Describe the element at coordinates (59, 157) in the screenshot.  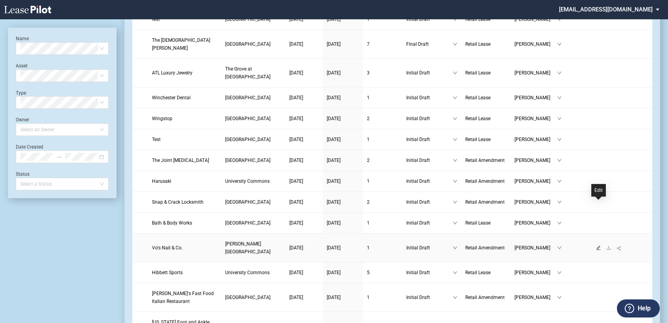
I see `span: swap-right` at that location.